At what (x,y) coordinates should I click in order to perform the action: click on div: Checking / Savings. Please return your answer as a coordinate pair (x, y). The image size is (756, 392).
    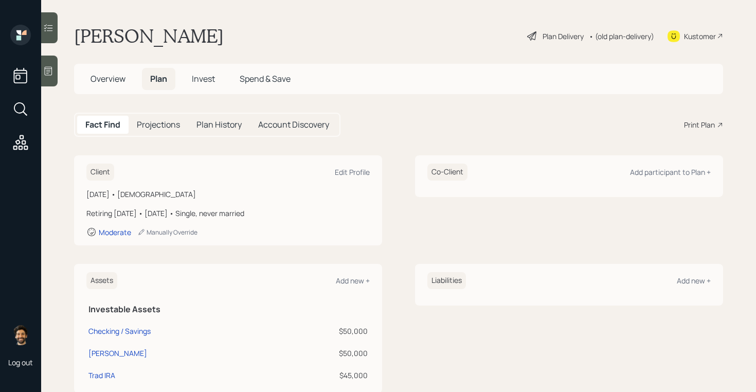
    Looking at the image, I should click on (119, 331).